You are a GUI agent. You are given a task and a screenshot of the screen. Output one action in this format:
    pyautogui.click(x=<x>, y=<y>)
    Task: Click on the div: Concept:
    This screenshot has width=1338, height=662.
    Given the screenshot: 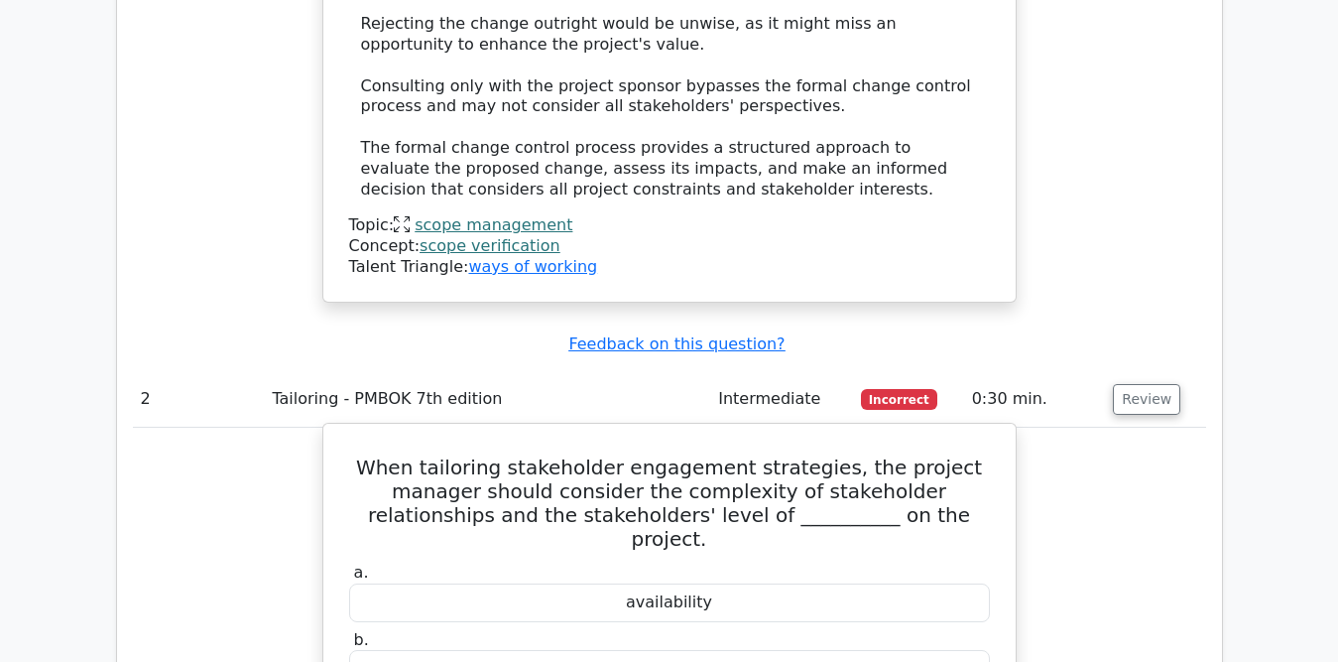 What is the action you would take?
    pyautogui.click(x=670, y=246)
    